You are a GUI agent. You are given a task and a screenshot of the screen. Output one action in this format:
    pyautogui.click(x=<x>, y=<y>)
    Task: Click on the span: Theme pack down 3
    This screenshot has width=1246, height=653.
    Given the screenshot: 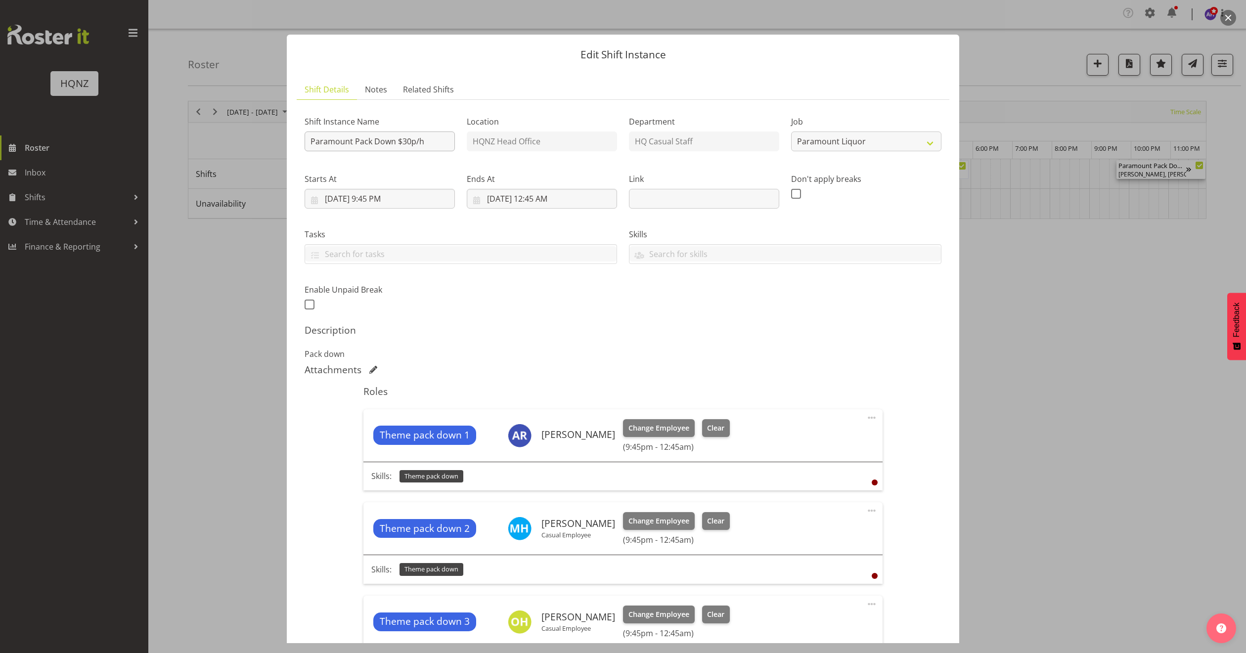 What is the action you would take?
    pyautogui.click(x=425, y=622)
    